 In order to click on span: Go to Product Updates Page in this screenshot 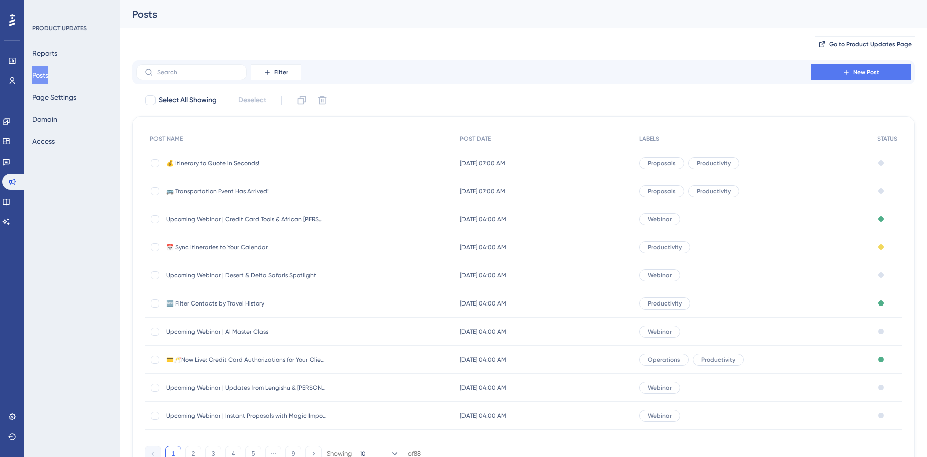, I will do `click(870, 44)`.